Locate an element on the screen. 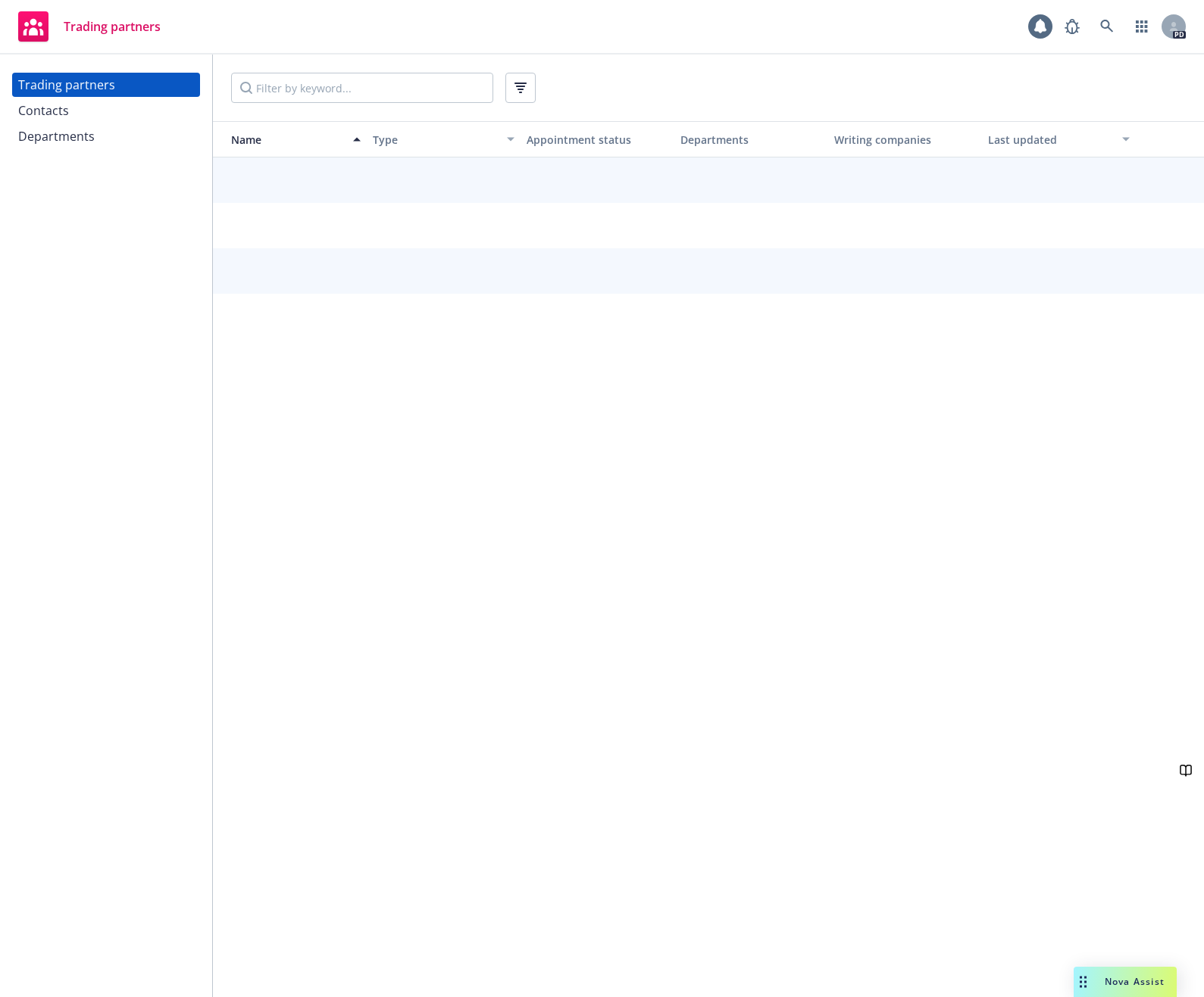 The image size is (1204, 997). div: Name is located at coordinates (281, 140).